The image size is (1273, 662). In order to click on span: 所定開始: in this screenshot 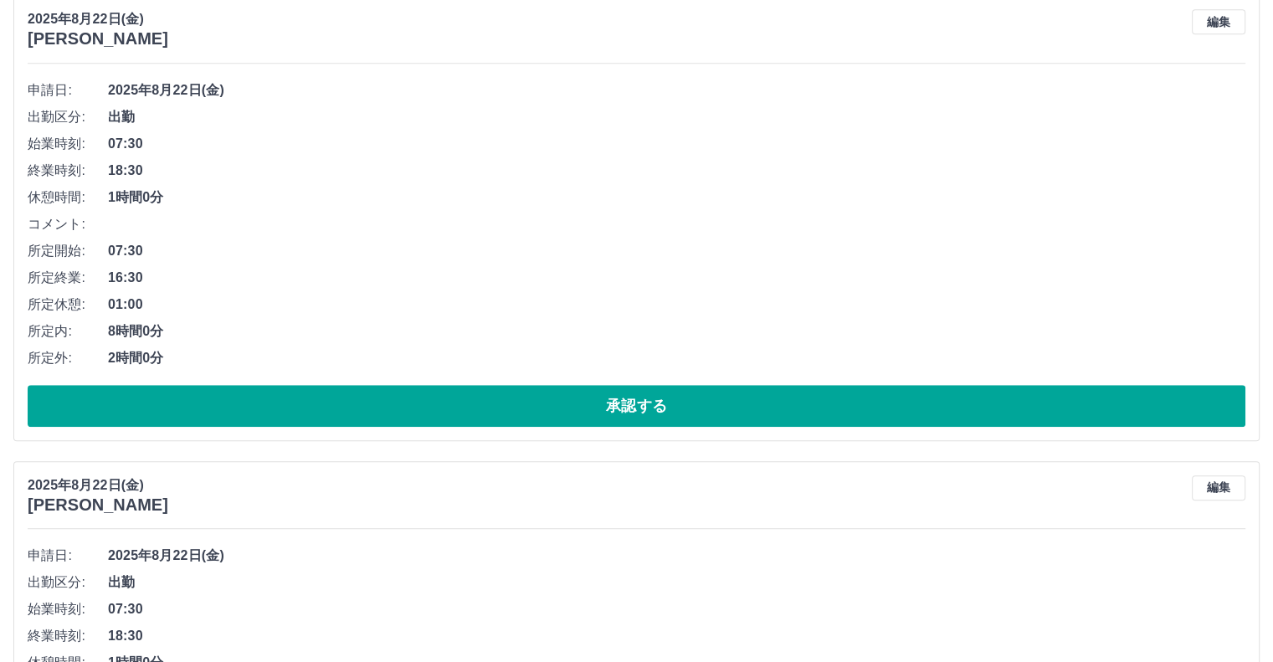, I will do `click(68, 251)`.